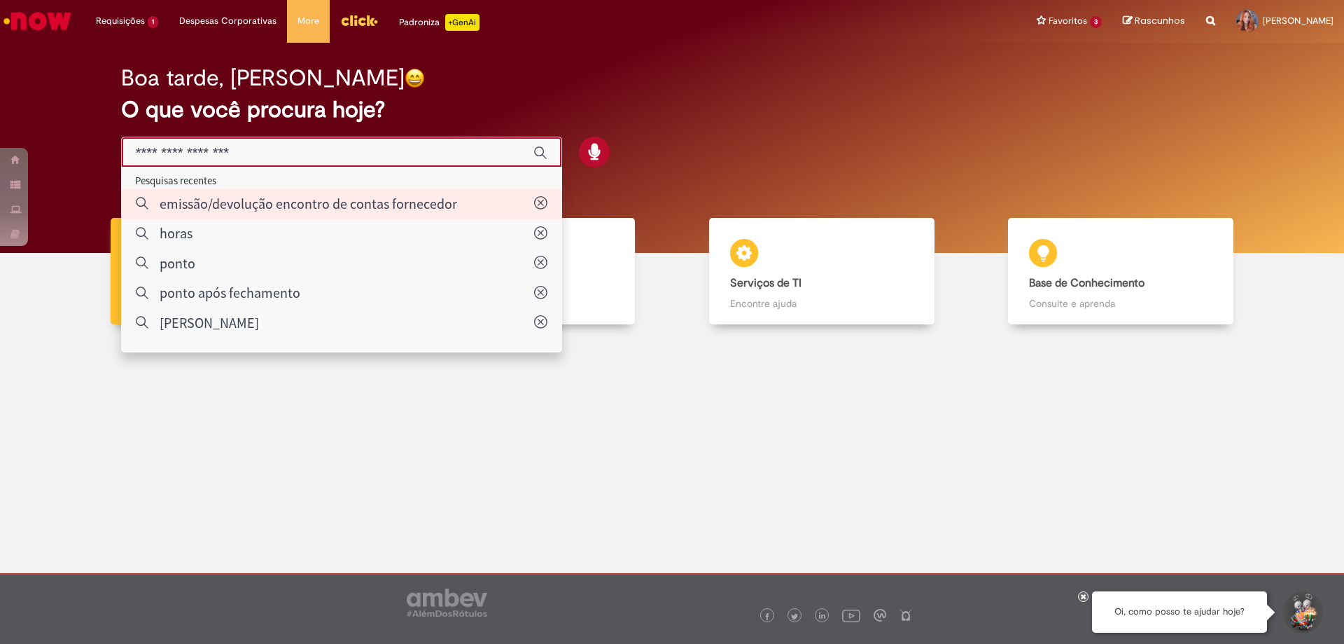  Describe the element at coordinates (462, 22) in the screenshot. I see `p: +GenAi` at that location.